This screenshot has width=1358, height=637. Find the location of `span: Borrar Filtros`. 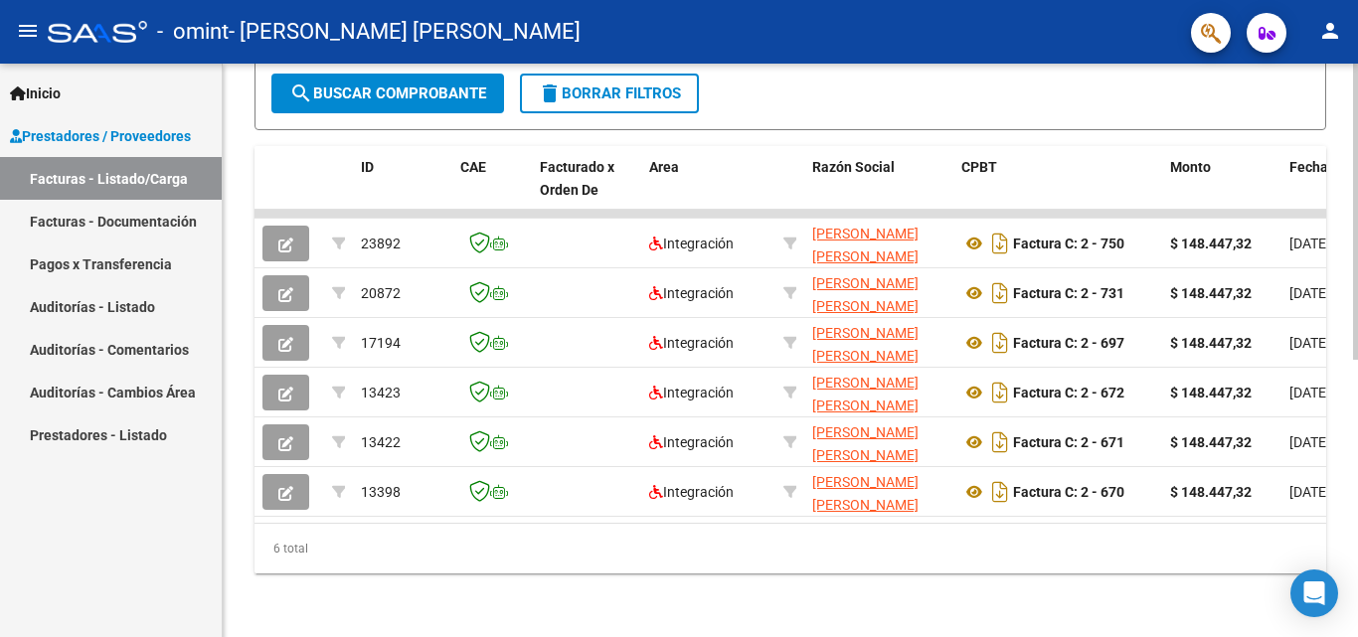

span: Borrar Filtros is located at coordinates (609, 93).